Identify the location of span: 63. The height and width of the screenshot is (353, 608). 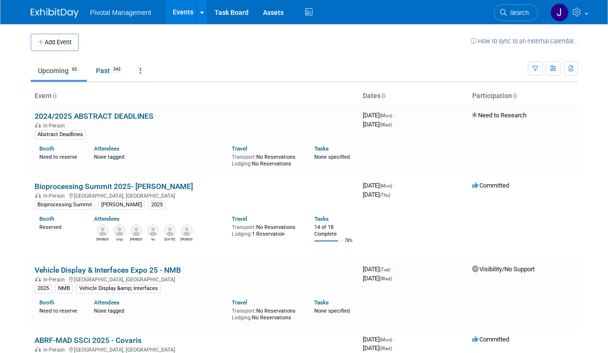
(74, 69).